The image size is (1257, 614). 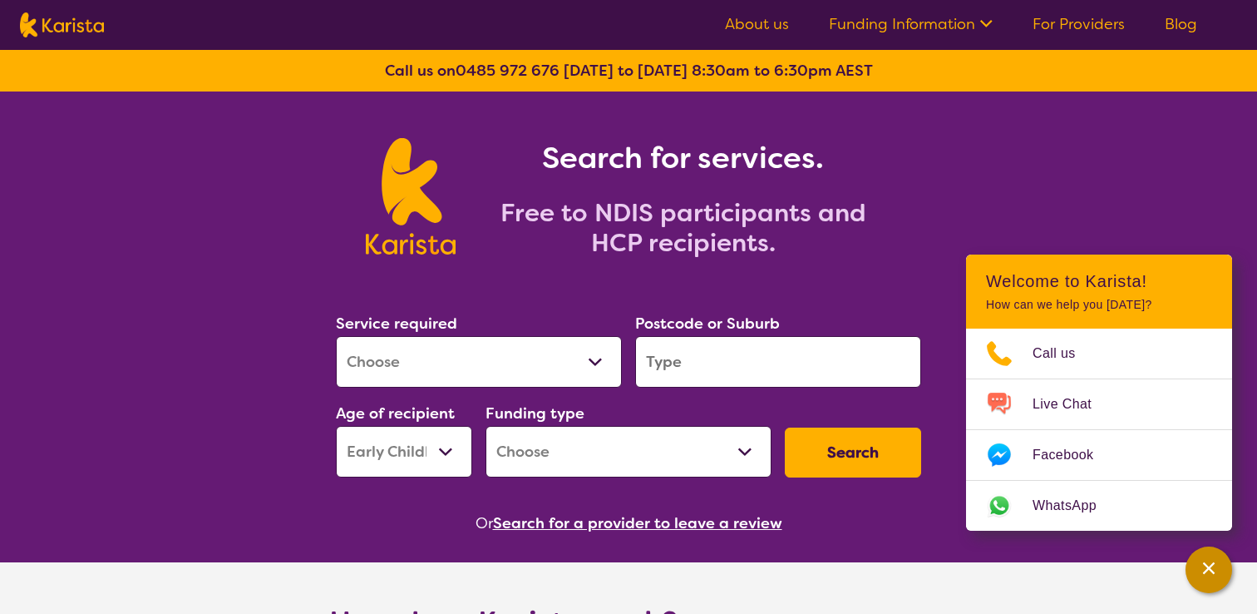 What do you see at coordinates (1099, 429) in the screenshot?
I see `ul: Choose channel` at bounding box center [1099, 429].